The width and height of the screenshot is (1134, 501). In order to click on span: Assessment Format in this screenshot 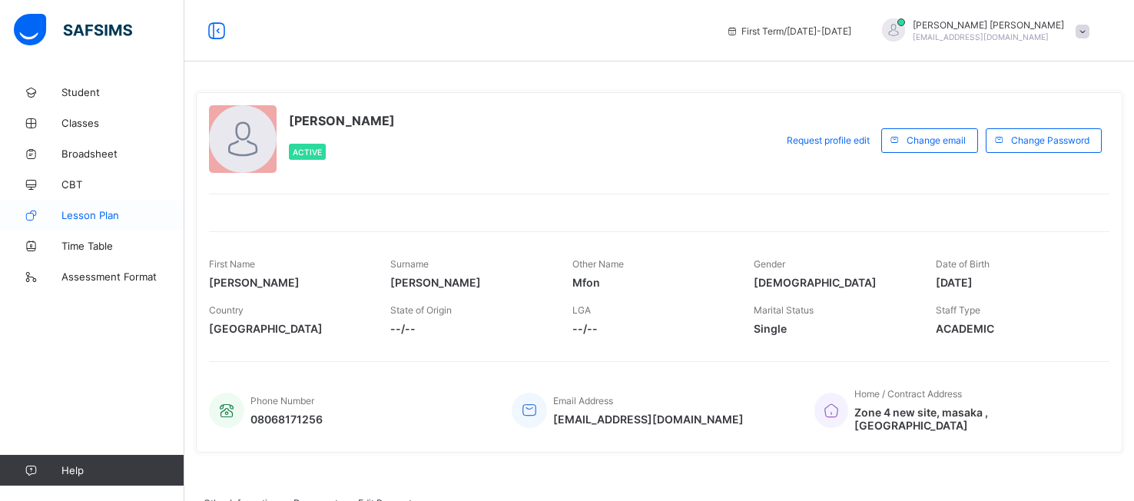, I will do `click(123, 277)`.